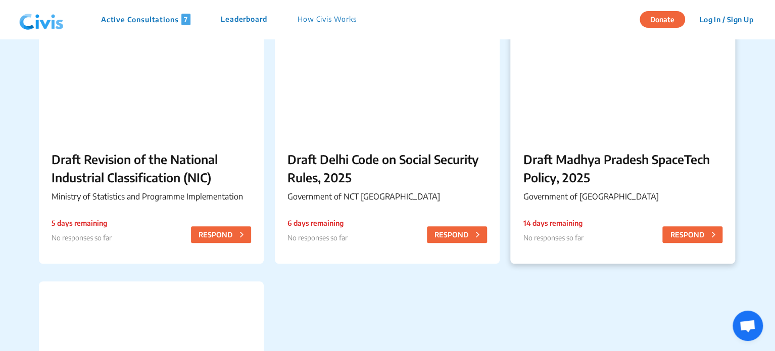 The width and height of the screenshot is (775, 351). I want to click on a: Draft Revision of the National Industrial Classification (NIC)Ministry of Statistics and Programm..., so click(151, 137).